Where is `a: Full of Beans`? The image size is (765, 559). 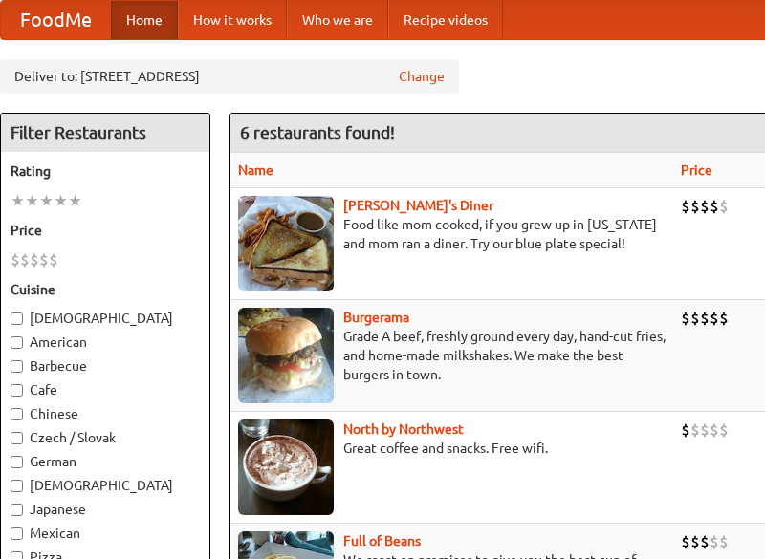
a: Full of Beans is located at coordinates (381, 541).